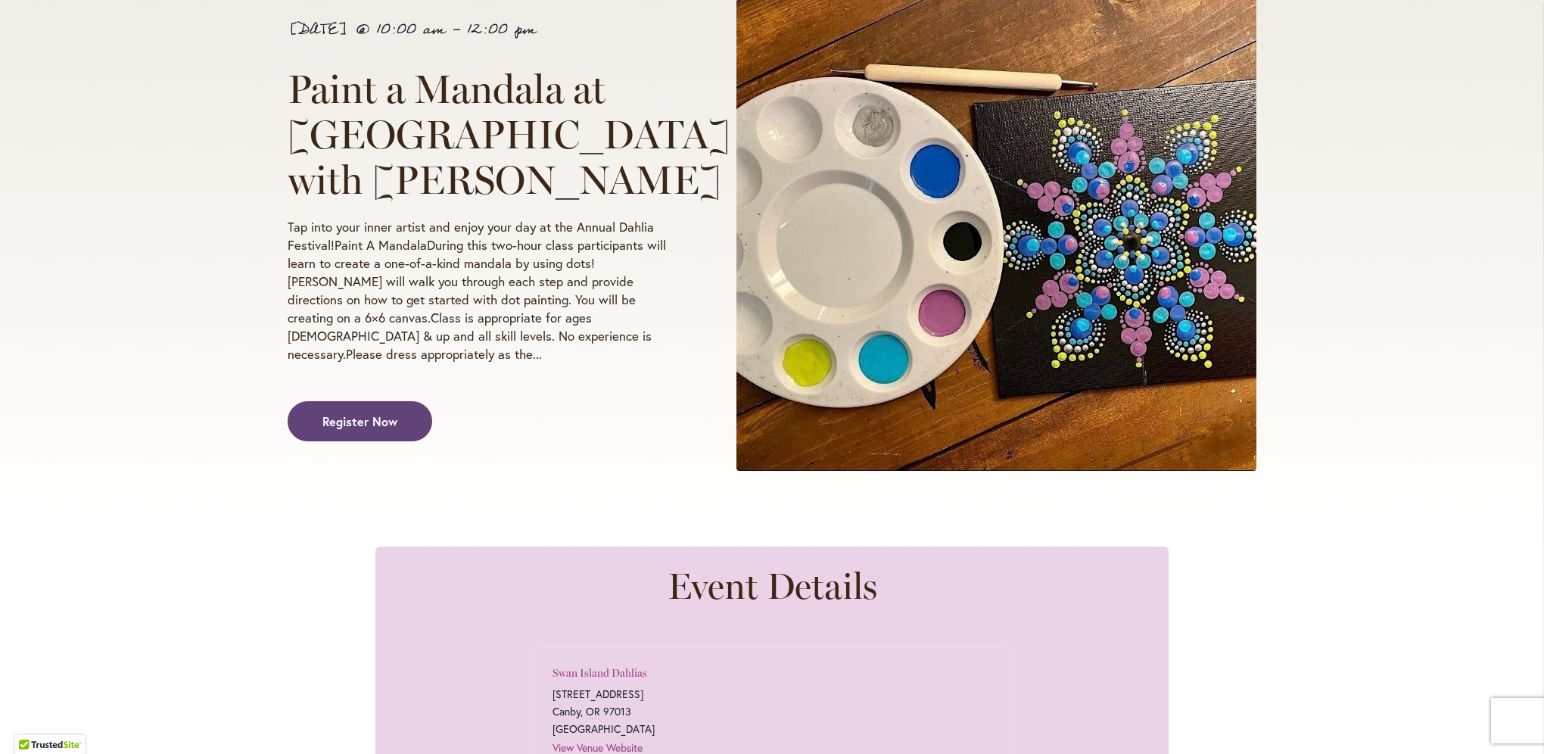 The height and width of the screenshot is (754, 1544). What do you see at coordinates (410, 30) in the screenshot?
I see `span: 10:00 am` at bounding box center [410, 30].